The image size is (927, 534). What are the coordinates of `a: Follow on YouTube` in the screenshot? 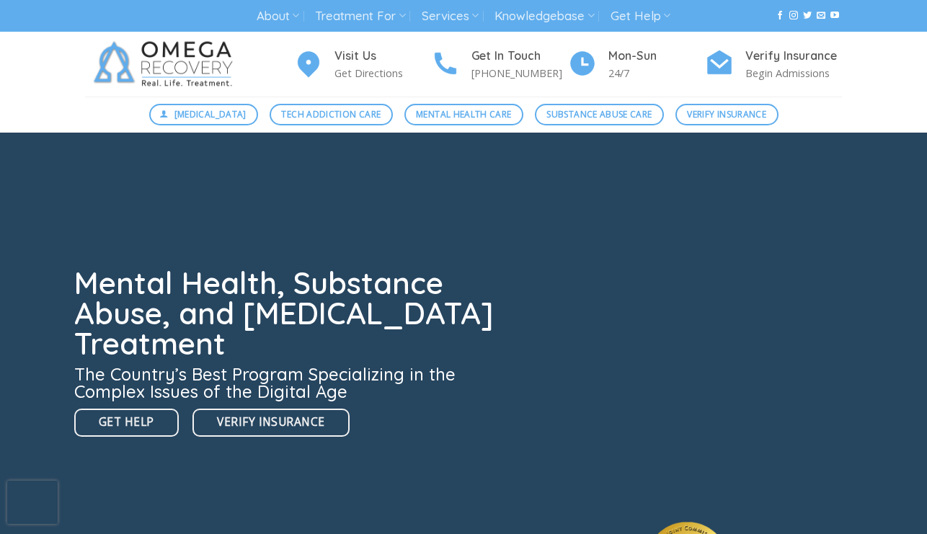 It's located at (835, 16).